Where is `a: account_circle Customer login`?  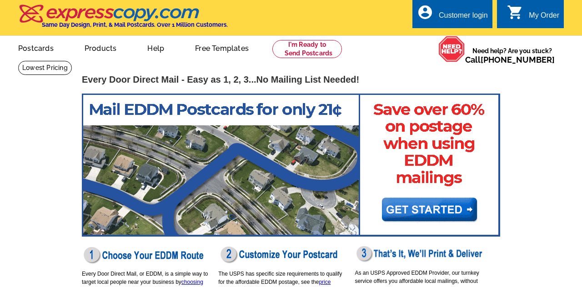 a: account_circle Customer login is located at coordinates (452, 15).